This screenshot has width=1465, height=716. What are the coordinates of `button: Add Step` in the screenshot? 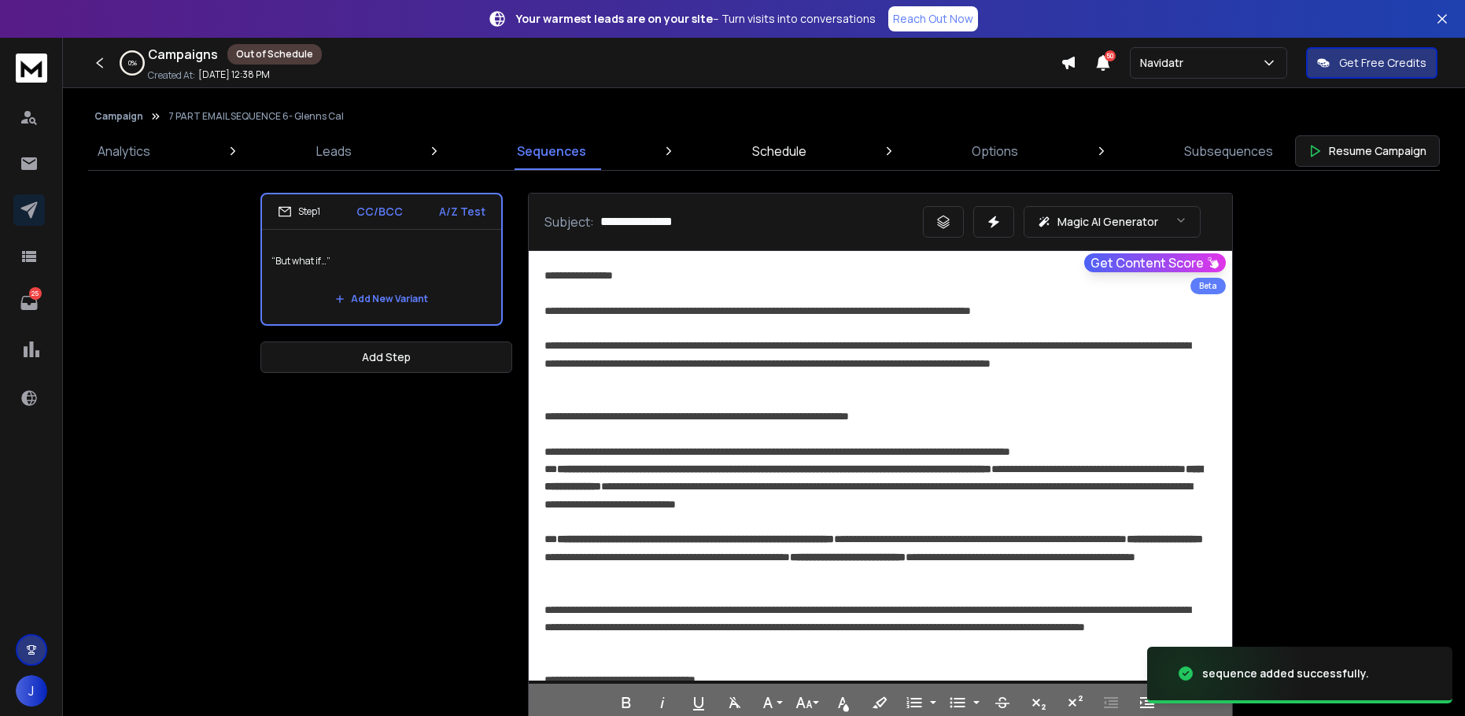 It's located at (386, 357).